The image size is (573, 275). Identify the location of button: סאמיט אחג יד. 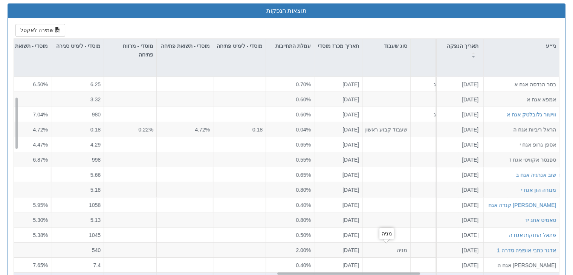
(540, 220).